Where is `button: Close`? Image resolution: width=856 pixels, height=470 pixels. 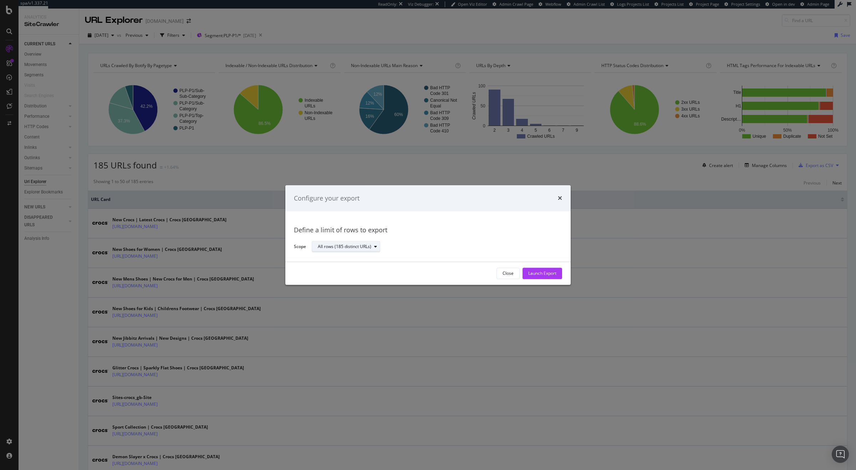 button: Close is located at coordinates (508, 273).